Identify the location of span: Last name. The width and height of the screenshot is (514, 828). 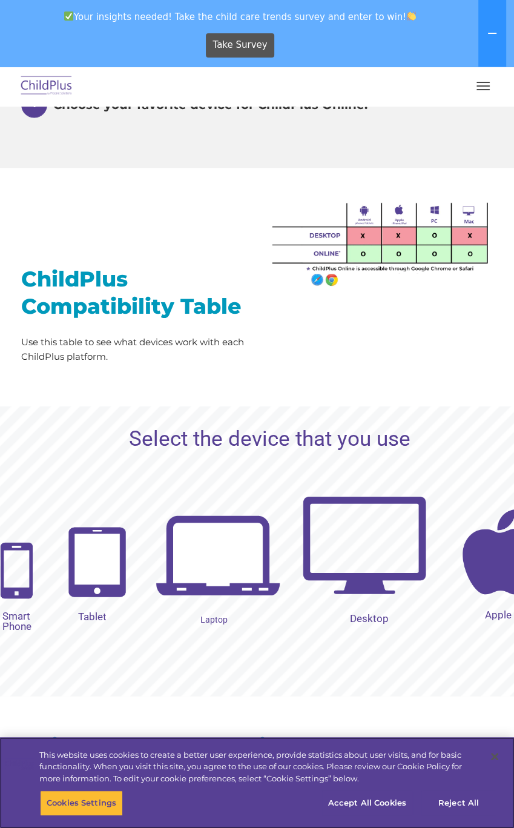
(254, 74).